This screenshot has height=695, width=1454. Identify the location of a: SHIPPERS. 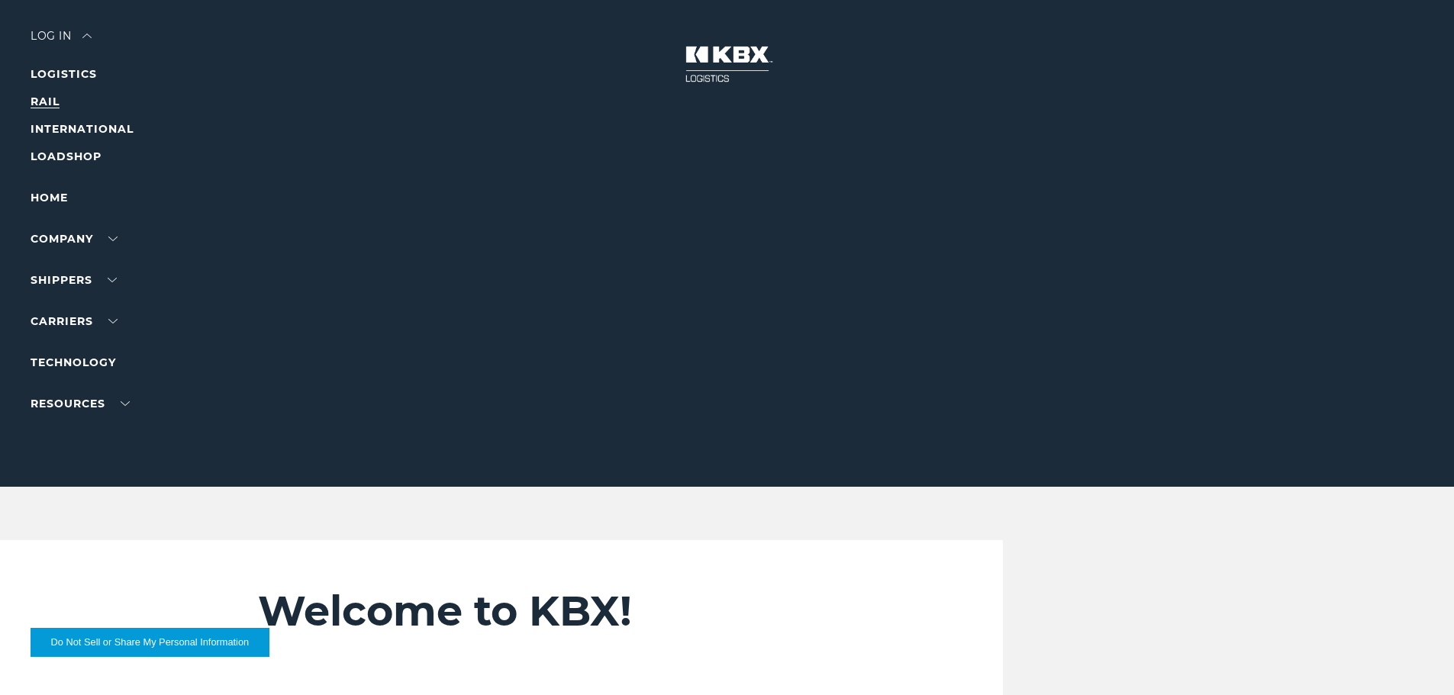
(73, 280).